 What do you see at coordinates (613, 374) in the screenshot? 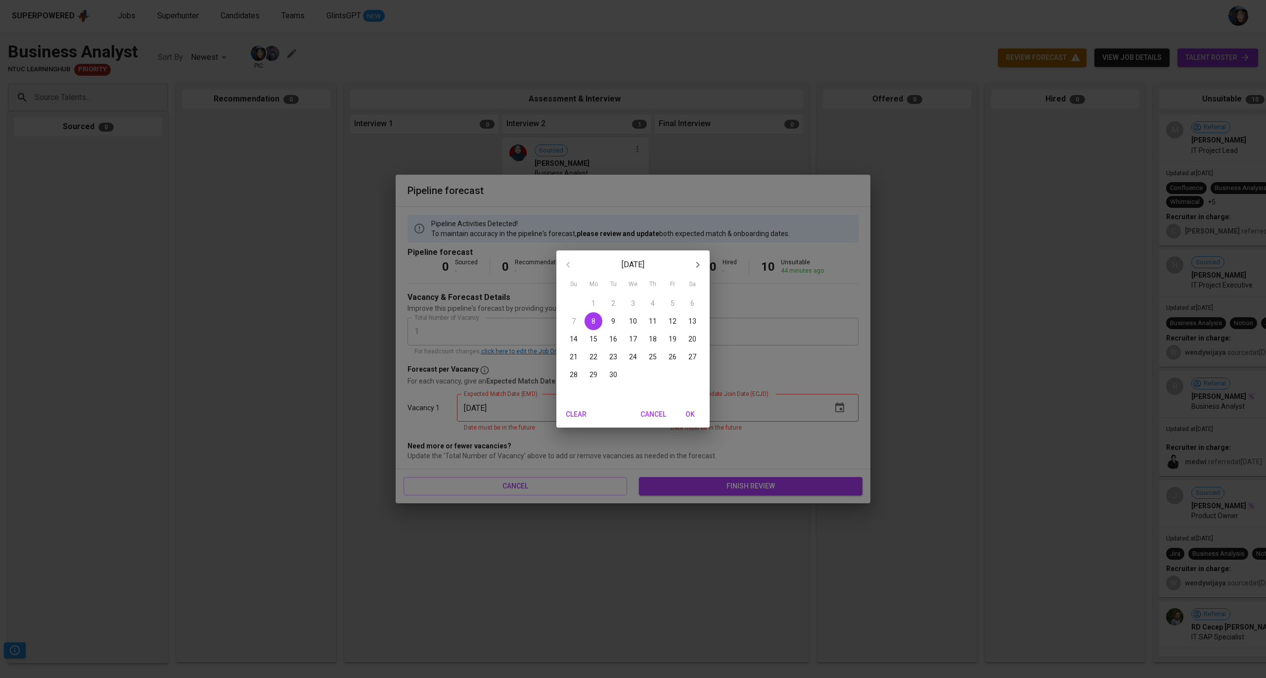
I see `p: 30` at bounding box center [613, 374].